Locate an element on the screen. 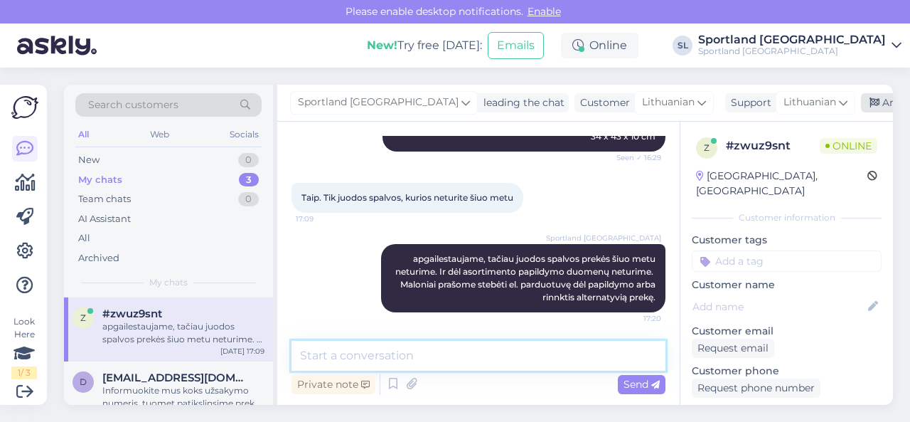  span: dikcikdak@gmail.com is located at coordinates (176, 378).